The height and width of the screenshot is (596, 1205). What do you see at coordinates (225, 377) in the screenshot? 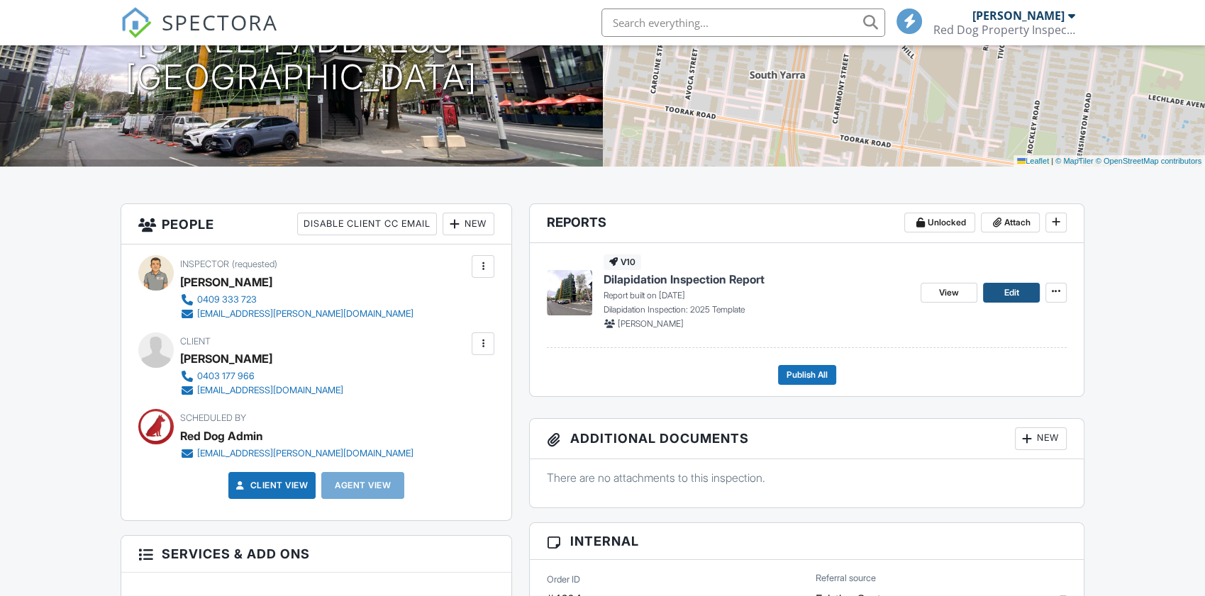
I see `div: 0403 177 966` at bounding box center [225, 377].